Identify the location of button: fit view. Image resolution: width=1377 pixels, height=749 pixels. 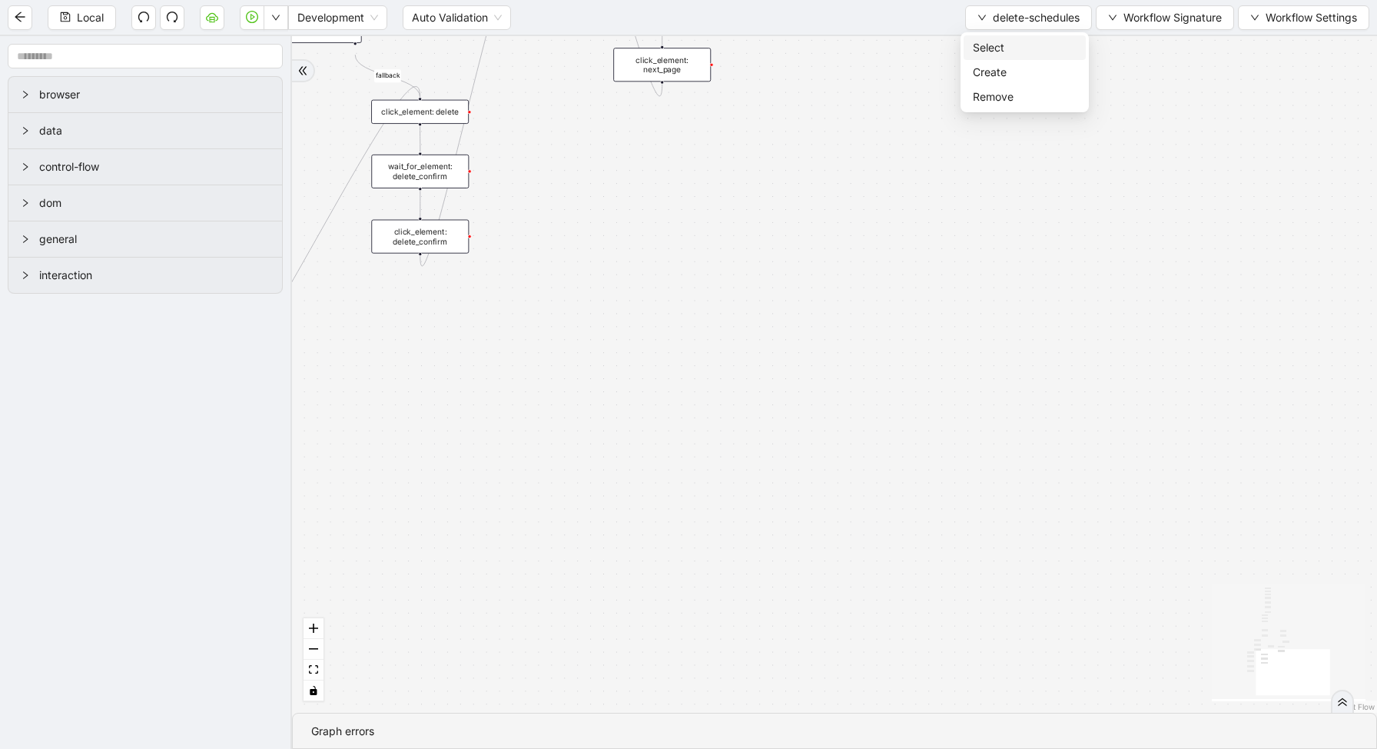
(314, 669).